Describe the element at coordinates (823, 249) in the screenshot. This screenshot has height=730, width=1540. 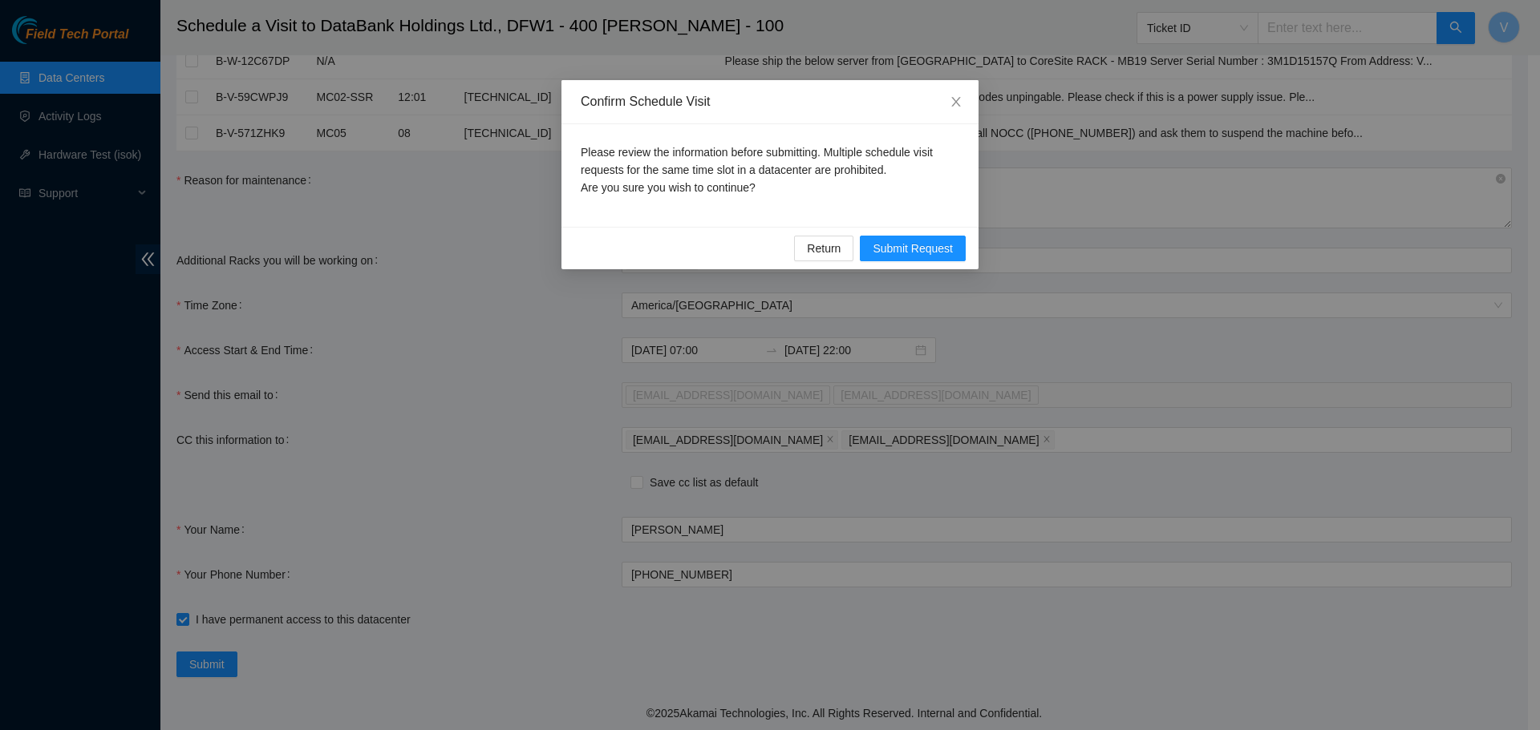
I see `span: Return` at that location.